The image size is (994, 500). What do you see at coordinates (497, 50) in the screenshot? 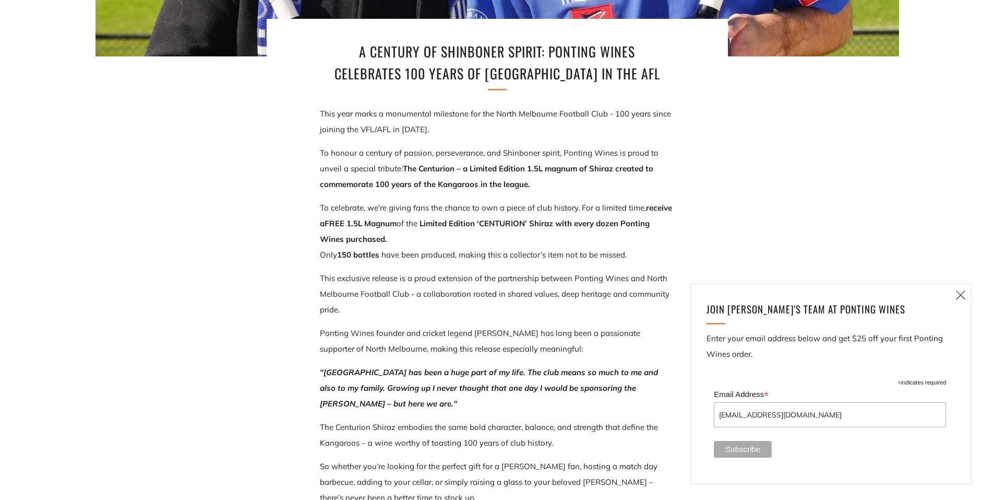
I see `button: SUBSCRIBE` at bounding box center [497, 50].